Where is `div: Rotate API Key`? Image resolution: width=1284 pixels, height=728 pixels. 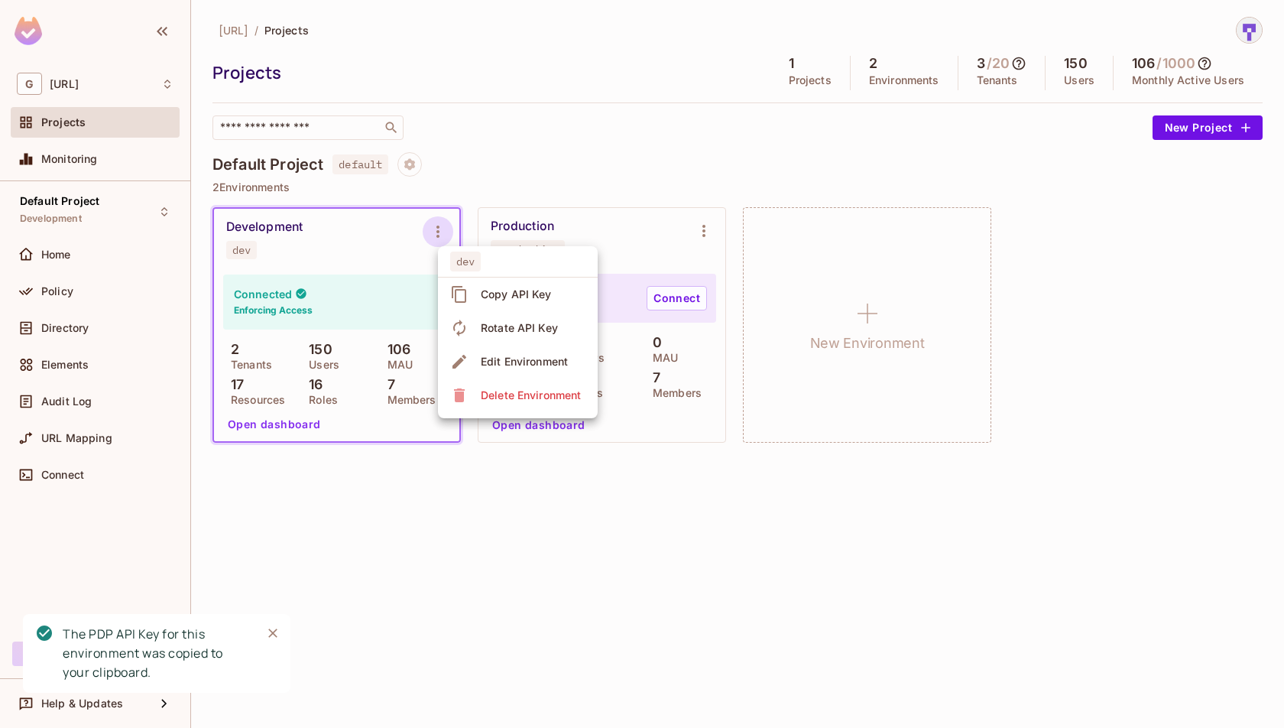 div: Rotate API Key is located at coordinates (519, 328).